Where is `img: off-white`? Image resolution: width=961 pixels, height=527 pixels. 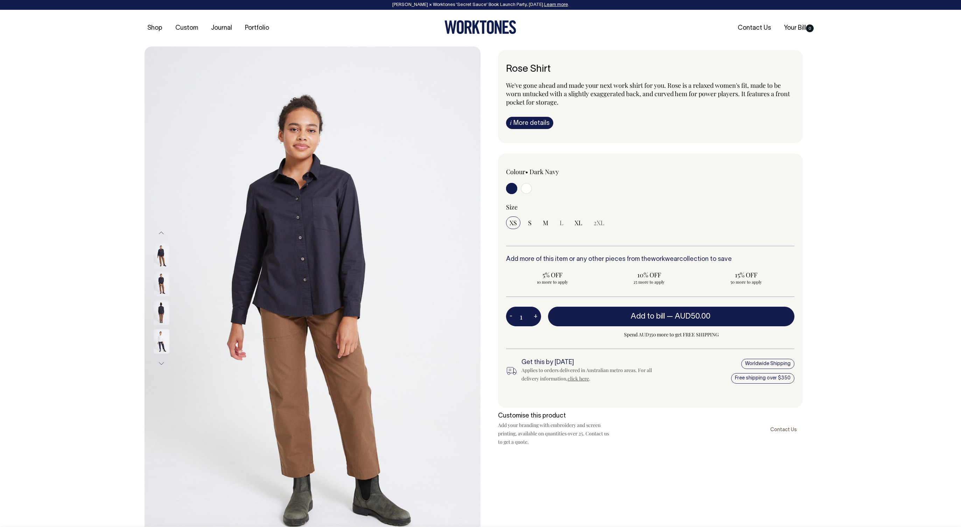 img: off-white is located at coordinates (161, 341).